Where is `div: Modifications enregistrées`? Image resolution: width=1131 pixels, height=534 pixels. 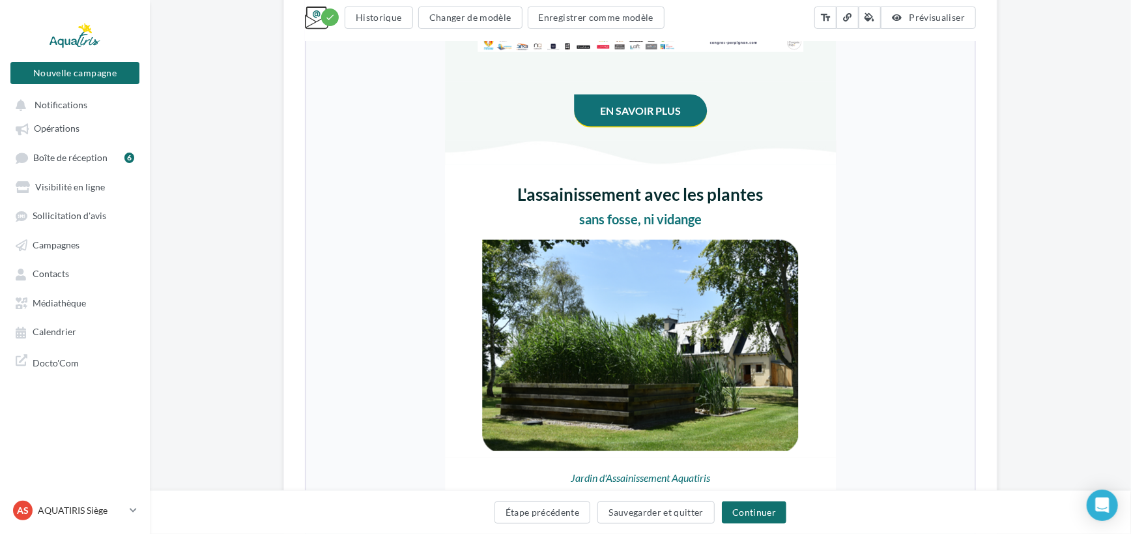
div: Modifications enregistrées is located at coordinates (330, 17).